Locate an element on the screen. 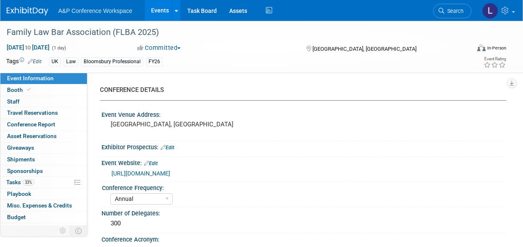 The height and width of the screenshot is (247, 523). a: Misc. Expenses & Credits is located at coordinates (44, 205).